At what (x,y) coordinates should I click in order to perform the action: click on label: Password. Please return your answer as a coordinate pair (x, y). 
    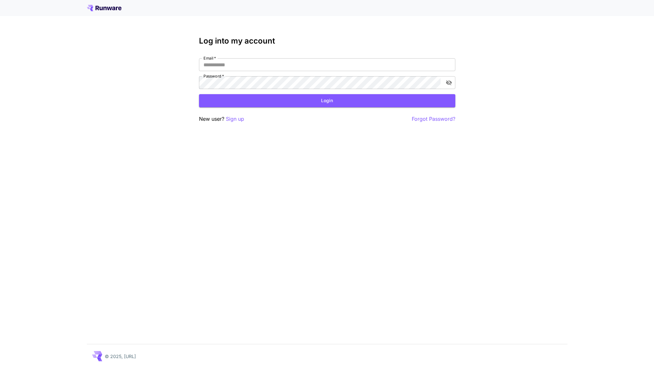
    Looking at the image, I should click on (214, 76).